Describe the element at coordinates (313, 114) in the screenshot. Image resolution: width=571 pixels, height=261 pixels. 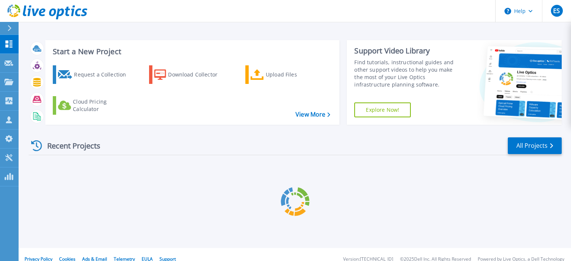
I see `a: View More` at that location.